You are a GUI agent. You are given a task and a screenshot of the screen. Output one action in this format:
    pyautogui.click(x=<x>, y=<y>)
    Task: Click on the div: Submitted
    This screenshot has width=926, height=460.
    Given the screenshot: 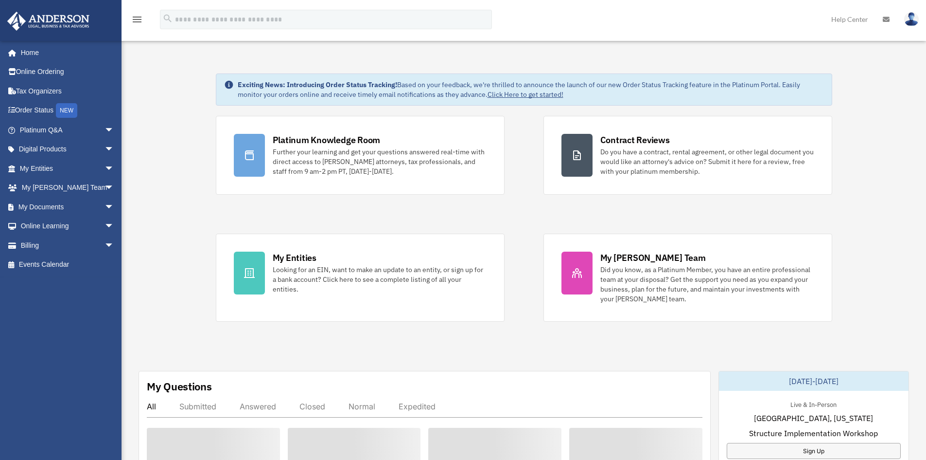 What is the action you would take?
    pyautogui.click(x=198, y=406)
    